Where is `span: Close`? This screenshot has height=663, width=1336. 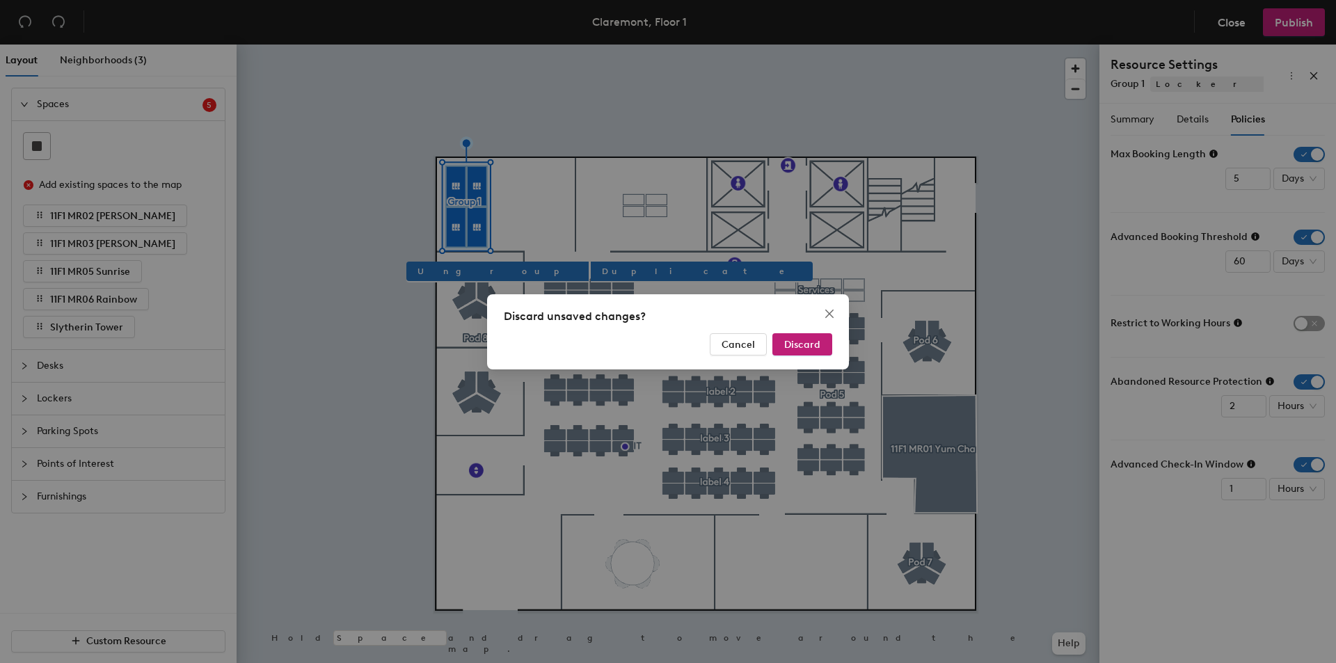 span: Close is located at coordinates (829, 314).